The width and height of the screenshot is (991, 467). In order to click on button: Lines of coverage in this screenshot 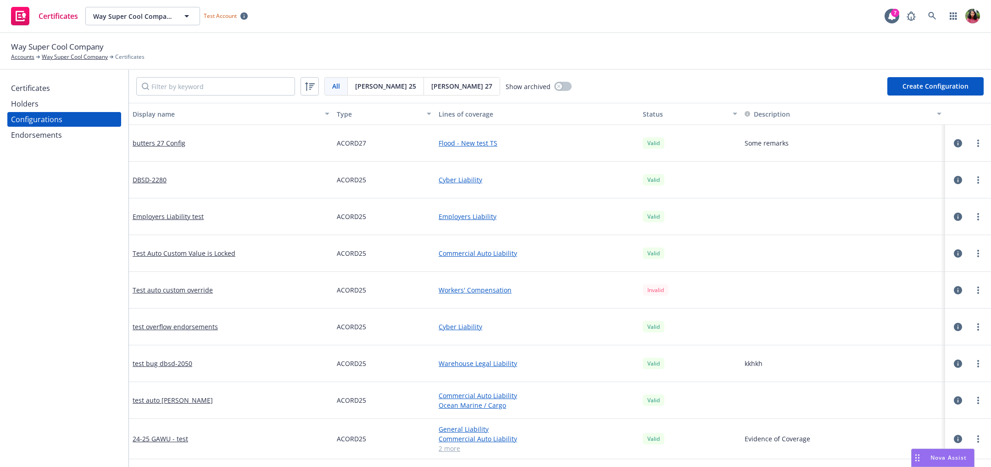, I will do `click(537, 114)`.